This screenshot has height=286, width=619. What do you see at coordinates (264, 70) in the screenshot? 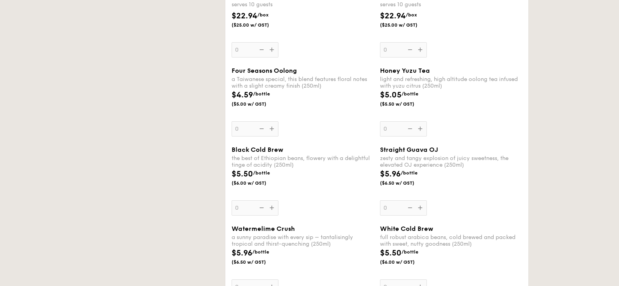
I see `span: Four Seasons Oolong` at bounding box center [264, 70].